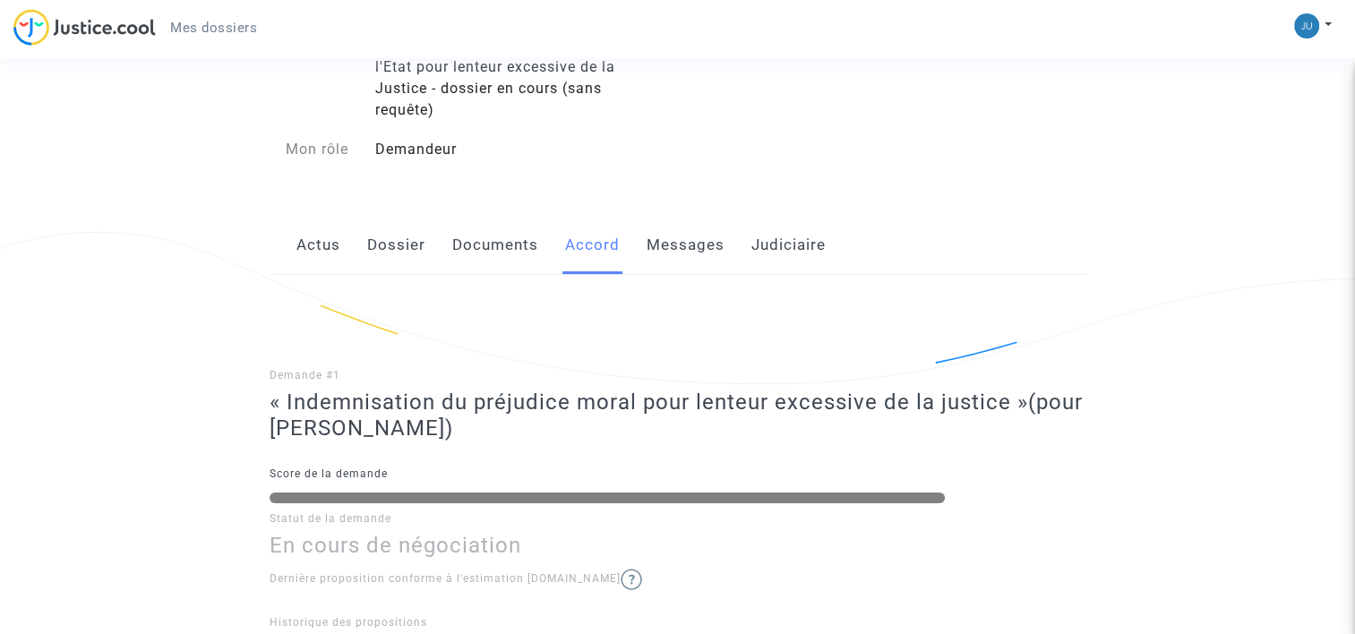 Image resolution: width=1355 pixels, height=634 pixels. What do you see at coordinates (309, 78) in the screenshot?
I see `div: Catégorie` at bounding box center [309, 78].